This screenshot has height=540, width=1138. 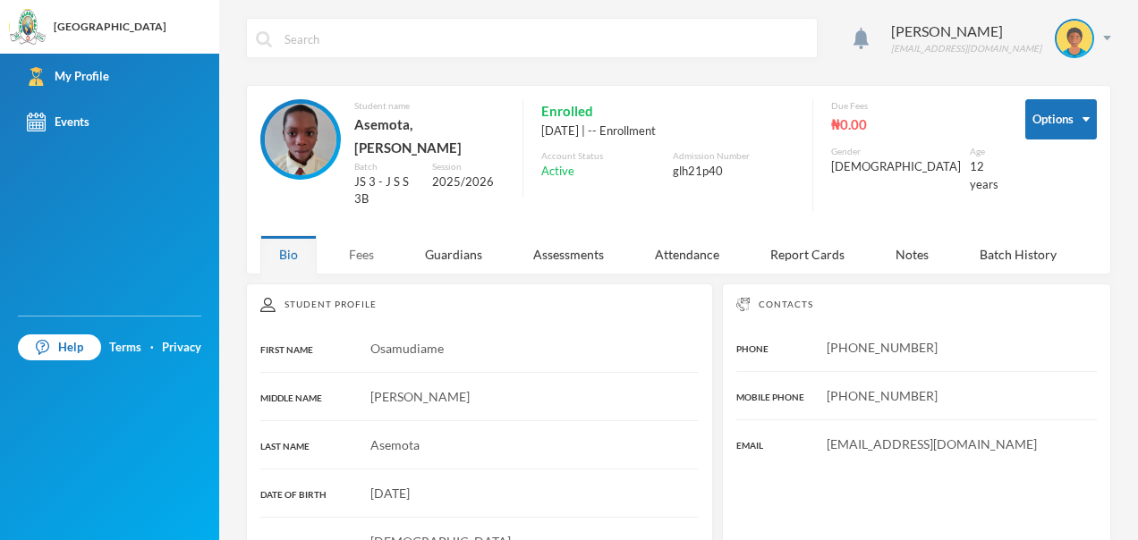 What do you see at coordinates (557, 172) in the screenshot?
I see `span: Active` at bounding box center [557, 172].